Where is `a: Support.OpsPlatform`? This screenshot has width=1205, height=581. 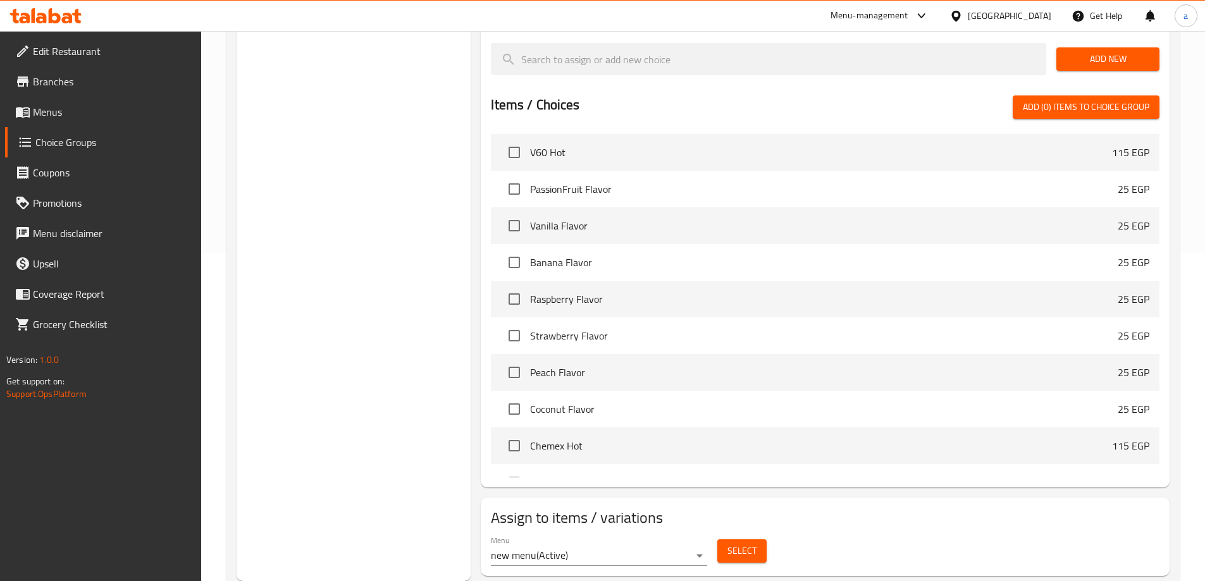 a: Support.OpsPlatform is located at coordinates (46, 394).